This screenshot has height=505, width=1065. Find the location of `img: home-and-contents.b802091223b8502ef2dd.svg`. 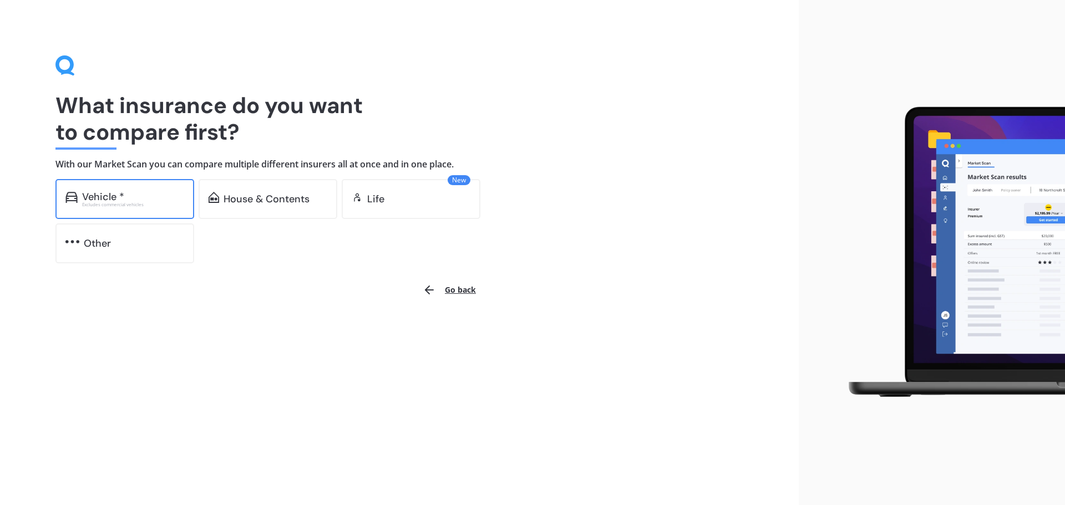

img: home-and-contents.b802091223b8502ef2dd.svg is located at coordinates (214, 197).